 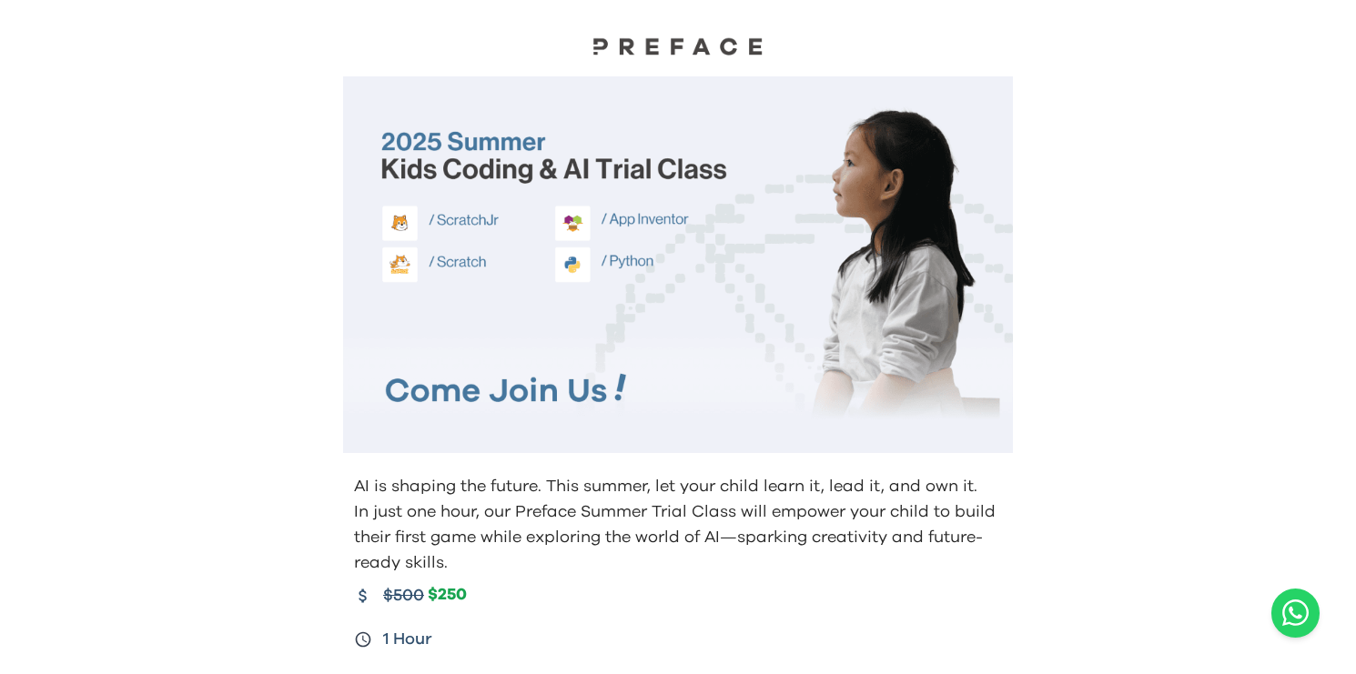 I want to click on span: $500, so click(x=403, y=596).